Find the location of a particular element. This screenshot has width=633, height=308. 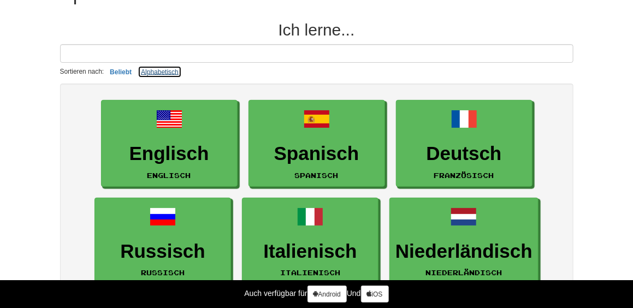

a: ItalienischItalienisch is located at coordinates (310, 241).